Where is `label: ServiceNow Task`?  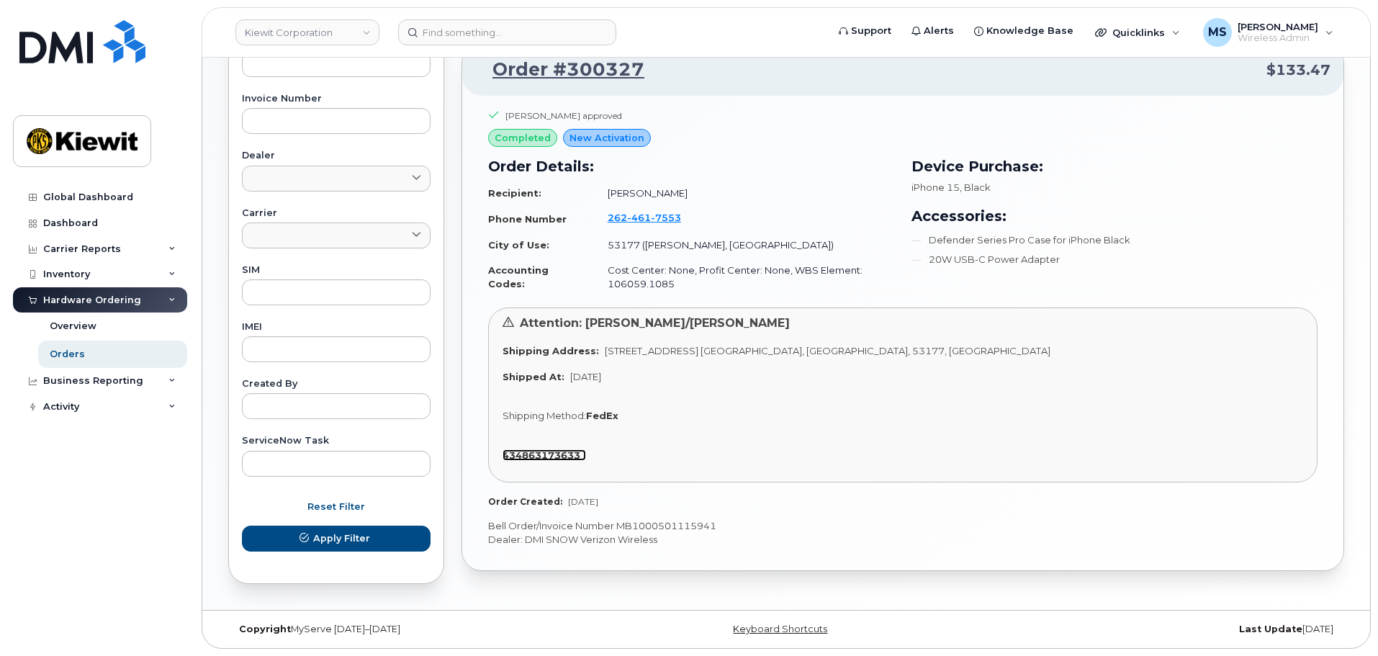 label: ServiceNow Task is located at coordinates (336, 441).